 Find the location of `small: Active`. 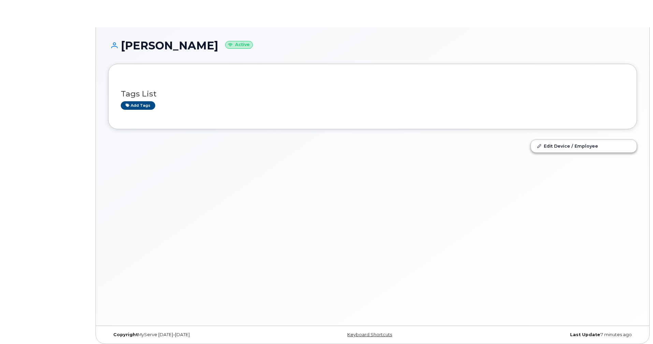

small: Active is located at coordinates (239, 45).